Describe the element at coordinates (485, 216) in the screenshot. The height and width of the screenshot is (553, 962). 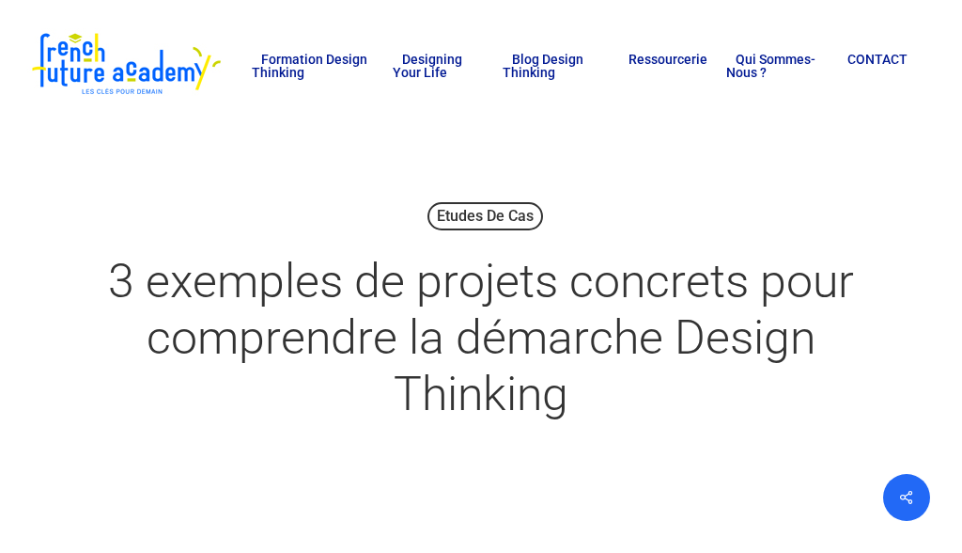
I see `a: Etudes de cas` at that location.